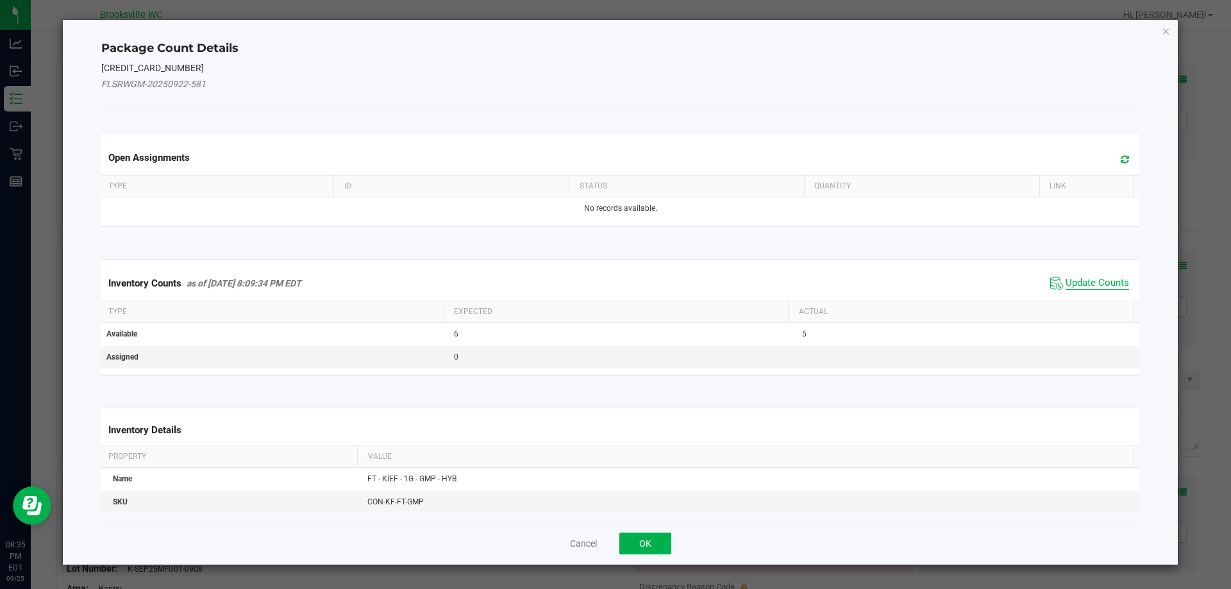  Describe the element at coordinates (122, 357) in the screenshot. I see `span: Assigned` at that location.